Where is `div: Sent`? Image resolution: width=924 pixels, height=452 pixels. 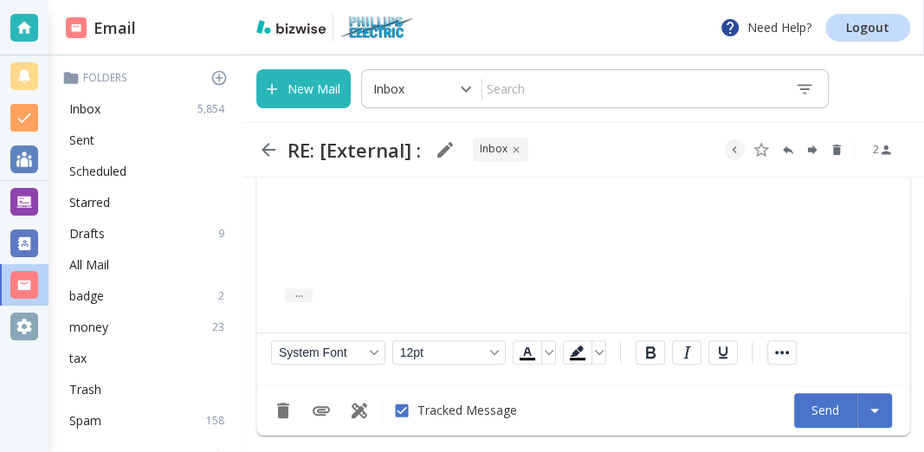
div: Sent is located at coordinates (148, 140).